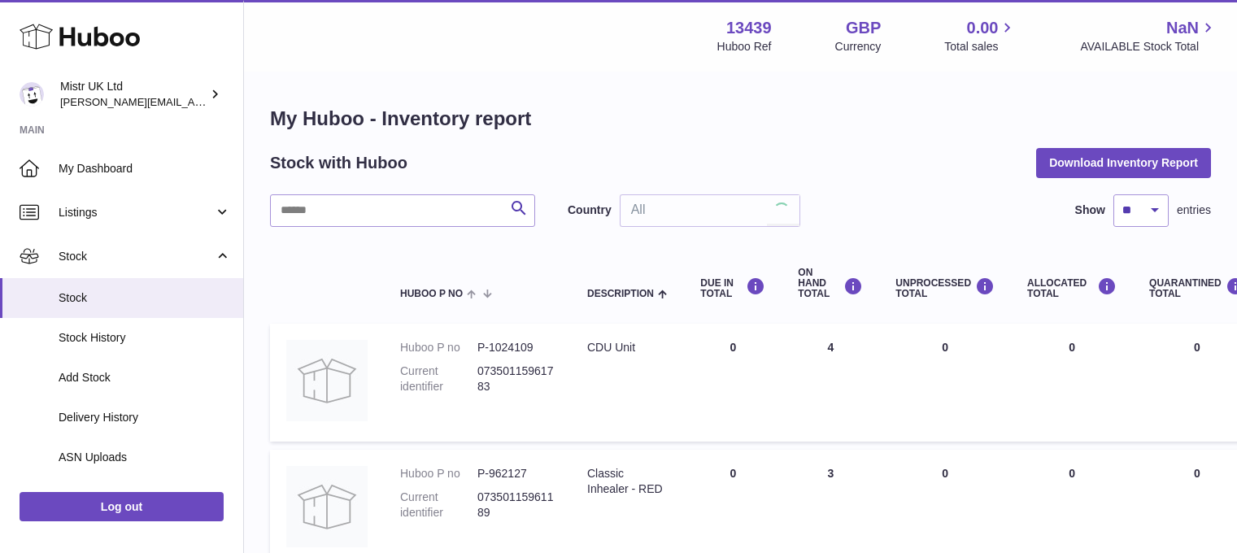 The height and width of the screenshot is (553, 1237). Describe the element at coordinates (516, 473) in the screenshot. I see `dd: P-962127` at that location.